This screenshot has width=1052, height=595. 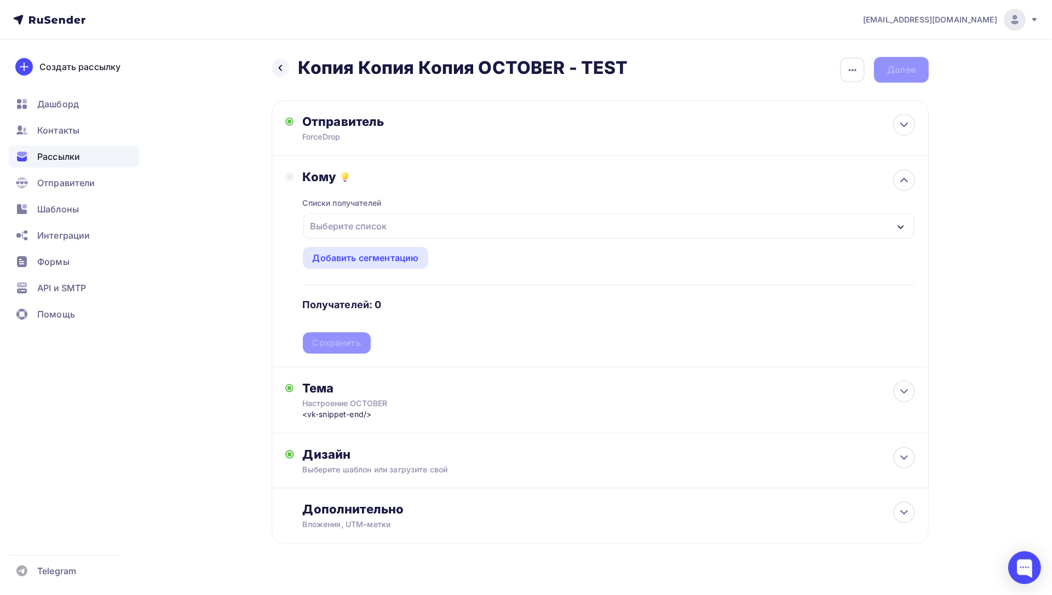 I want to click on h2: Копия Копия Копия OCTOBER - TEST, so click(x=463, y=68).